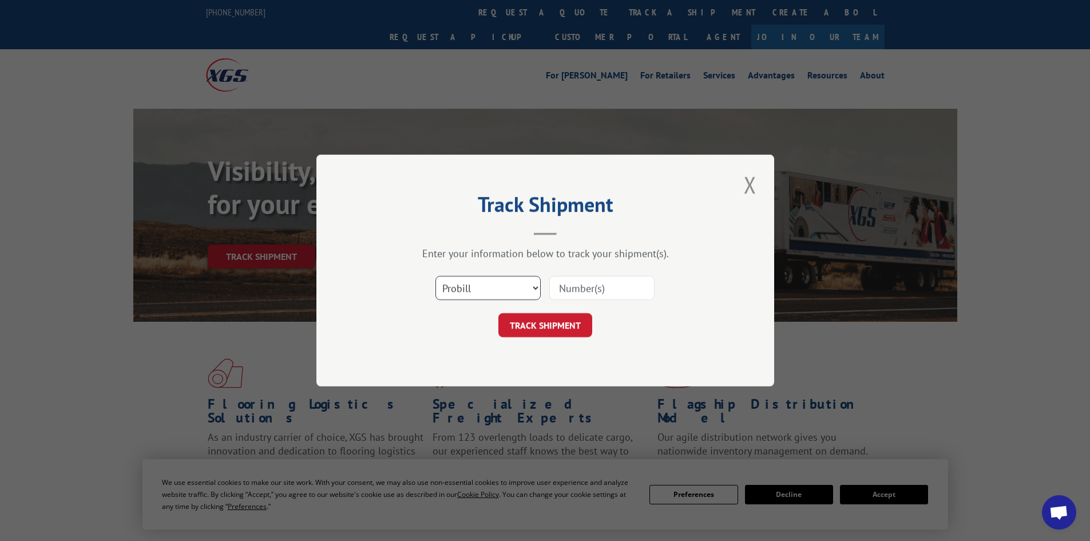 This screenshot has width=1090, height=541. Describe the element at coordinates (602, 288) in the screenshot. I see `input: Number(s)` at that location.